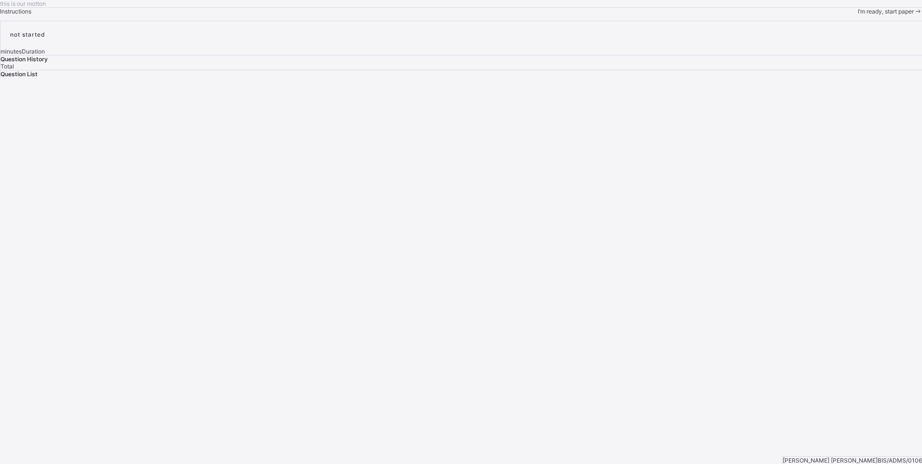  I want to click on span: I’m ready, start paper, so click(886, 11).